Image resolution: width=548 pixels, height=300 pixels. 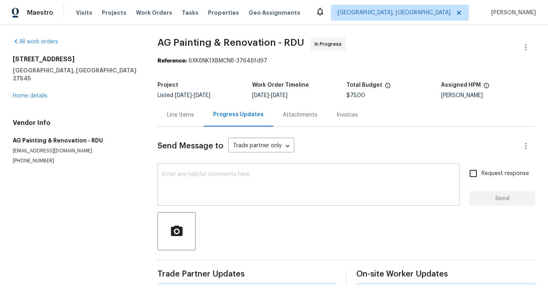 I want to click on span: Projects, so click(x=114, y=13).